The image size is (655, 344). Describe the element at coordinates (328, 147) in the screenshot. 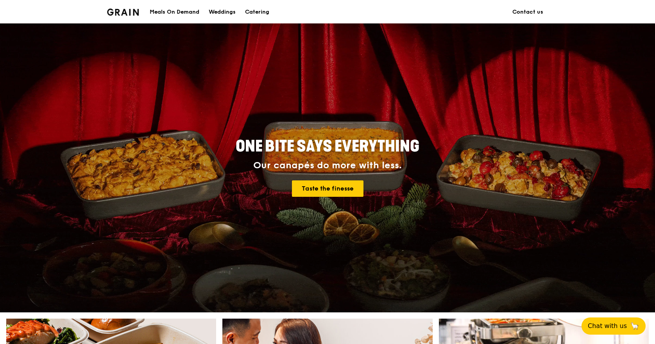

I see `span: ONE BITE SAYS EVERYTHING` at that location.